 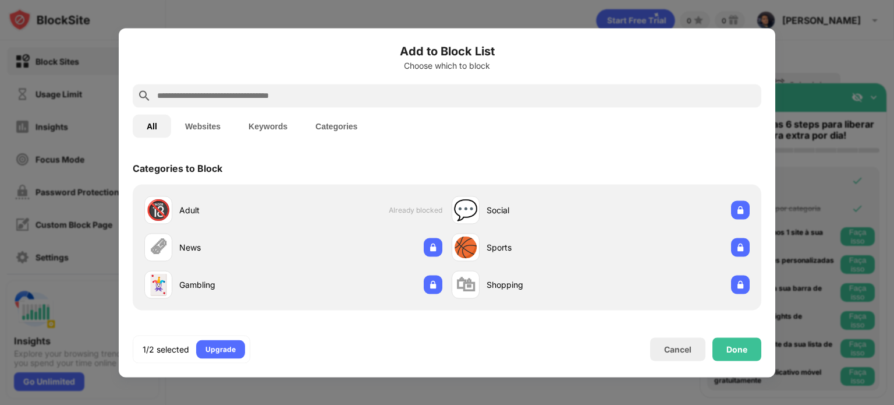 I want to click on div: Adult, so click(x=236, y=210).